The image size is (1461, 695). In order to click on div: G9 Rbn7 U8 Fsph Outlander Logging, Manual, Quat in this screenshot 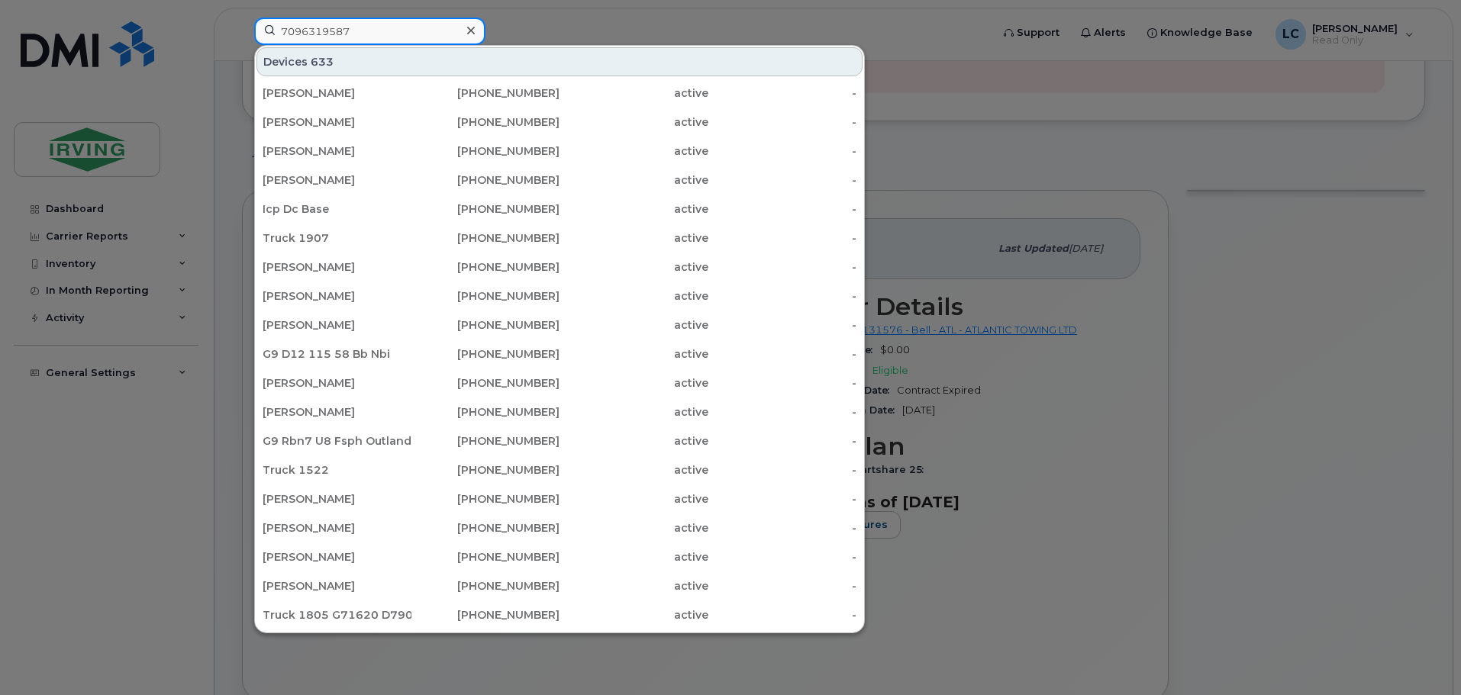, I will do `click(337, 441)`.